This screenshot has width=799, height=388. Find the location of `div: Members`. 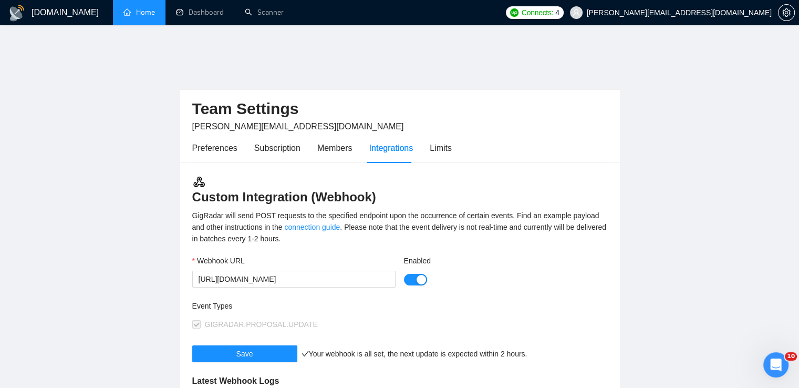

div: Members is located at coordinates (335, 148).